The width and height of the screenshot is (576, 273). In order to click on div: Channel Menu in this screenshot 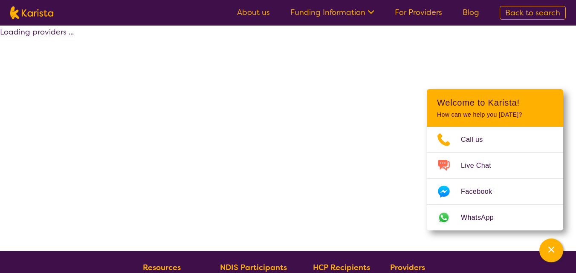, I will do `click(495, 160)`.